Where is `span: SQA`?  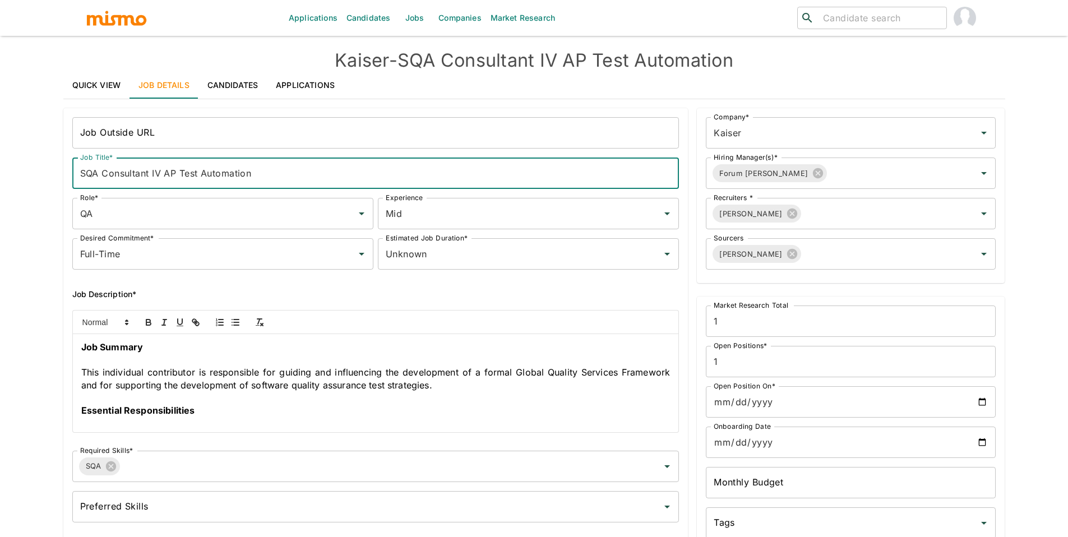 span: SQA is located at coordinates (94, 466).